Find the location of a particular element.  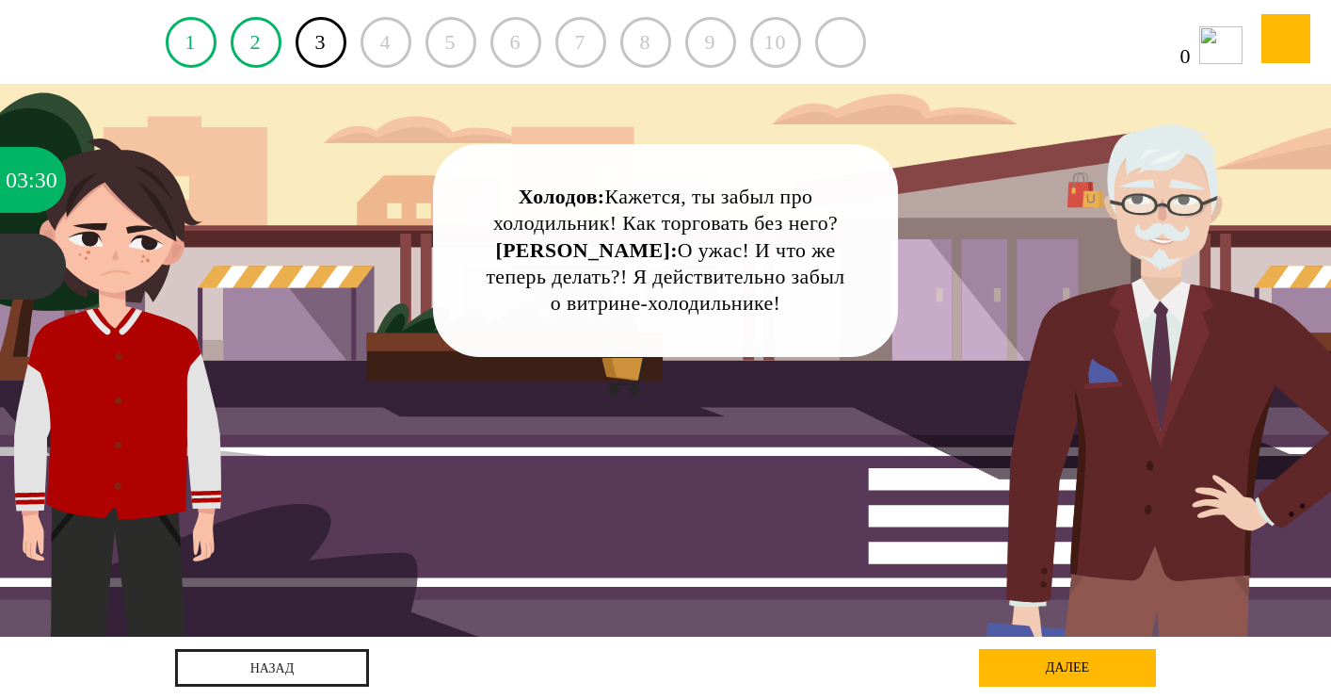

div: Кажется, ты забыл про холодильник! Как торговать без него? О ужас! И что же теперь делать?! Я дей... is located at coordinates (666, 250).